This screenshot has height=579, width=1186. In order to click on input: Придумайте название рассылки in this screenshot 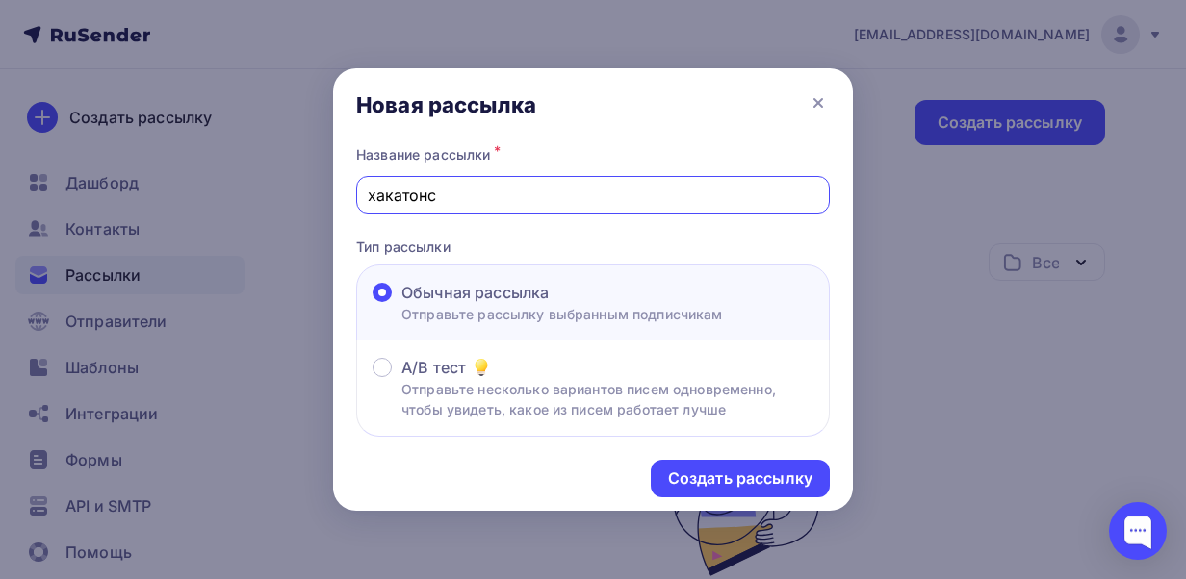, I will do `click(593, 195)`.